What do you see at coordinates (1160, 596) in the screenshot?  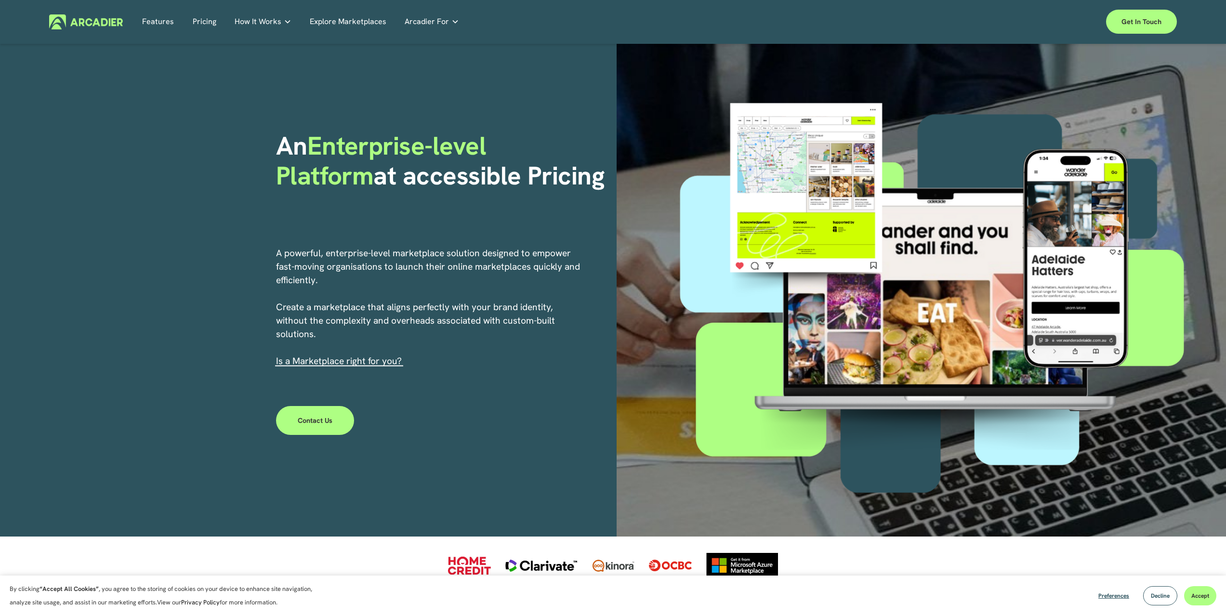 I see `button: Decline` at bounding box center [1160, 596].